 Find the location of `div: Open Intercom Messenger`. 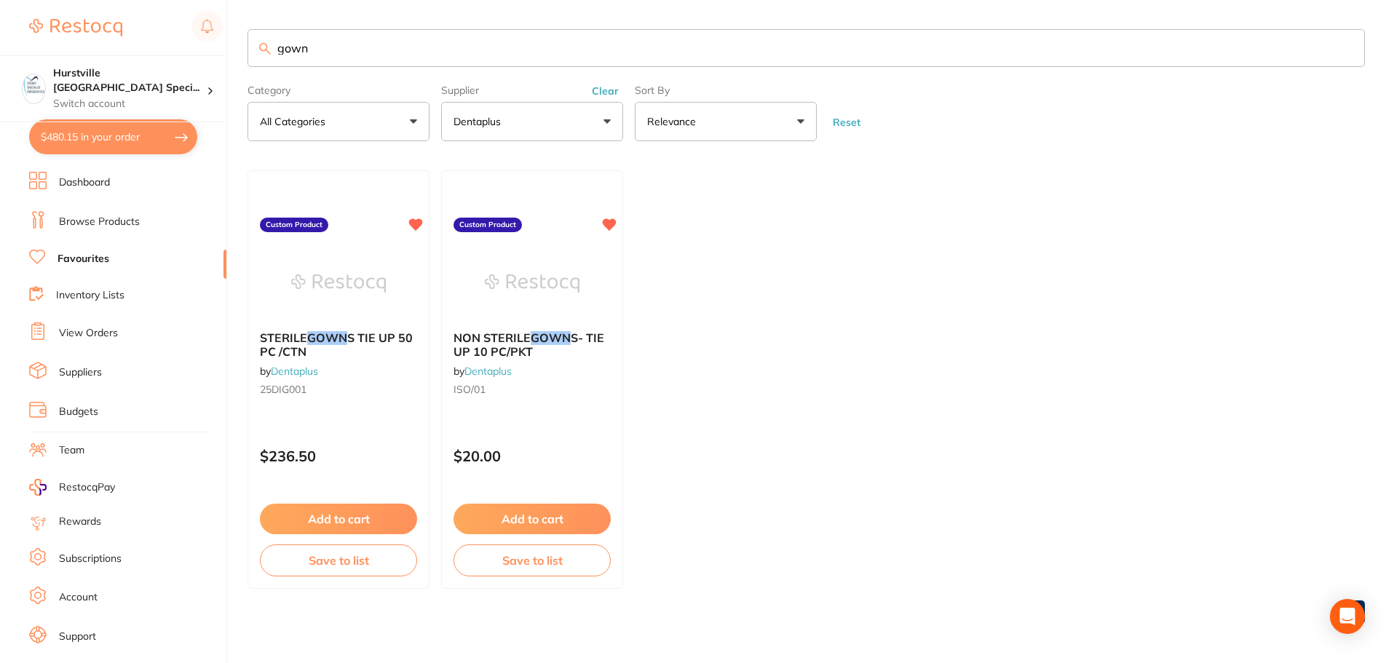

div: Open Intercom Messenger is located at coordinates (1347, 616).